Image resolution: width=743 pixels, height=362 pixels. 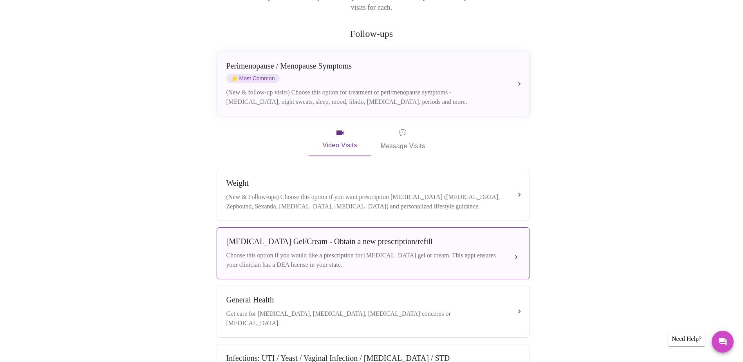 I want to click on div: General Health, so click(x=365, y=300).